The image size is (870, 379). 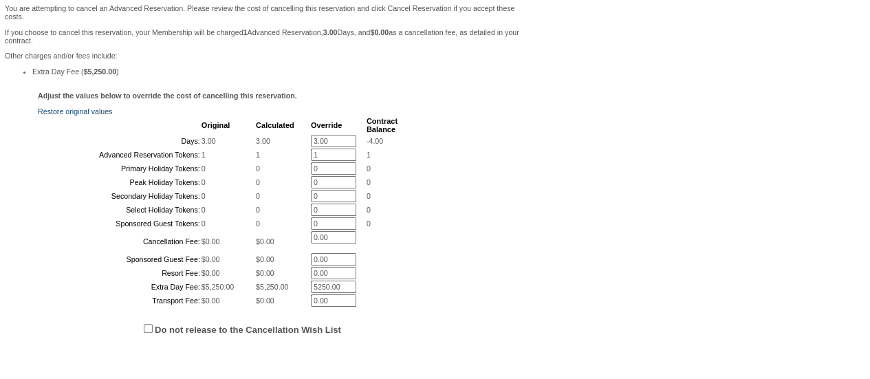 What do you see at coordinates (330, 32) in the screenshot?
I see `b: 3.00` at bounding box center [330, 32].